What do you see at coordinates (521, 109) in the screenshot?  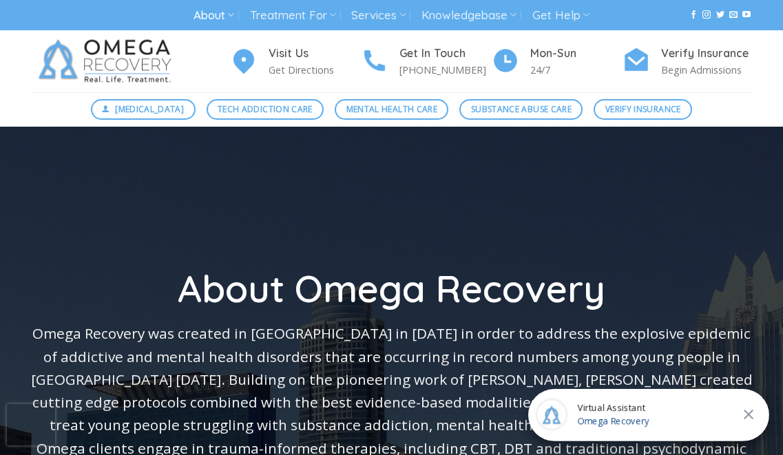 I see `span: Substance Abuse Care` at bounding box center [521, 109].